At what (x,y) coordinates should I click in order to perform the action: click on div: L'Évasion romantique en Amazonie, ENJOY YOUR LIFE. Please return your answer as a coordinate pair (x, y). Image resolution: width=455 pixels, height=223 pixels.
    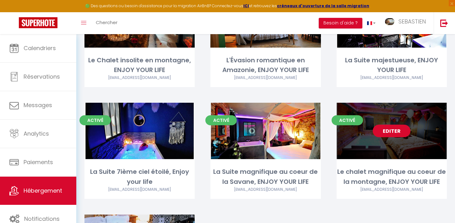
    Looking at the image, I should click on (265, 65).